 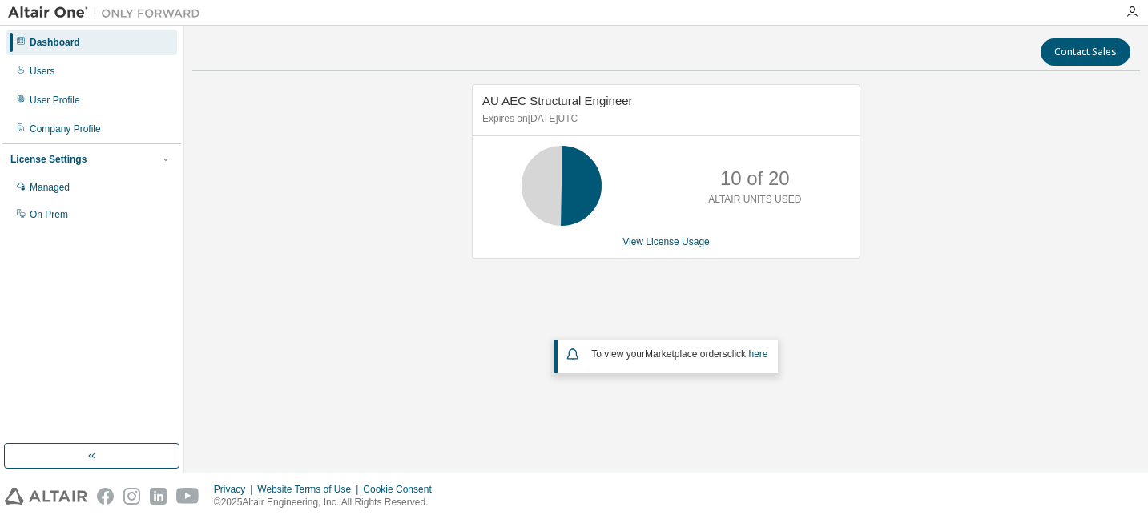 What do you see at coordinates (131, 496) in the screenshot?
I see `img: instagram.svg` at bounding box center [131, 496].